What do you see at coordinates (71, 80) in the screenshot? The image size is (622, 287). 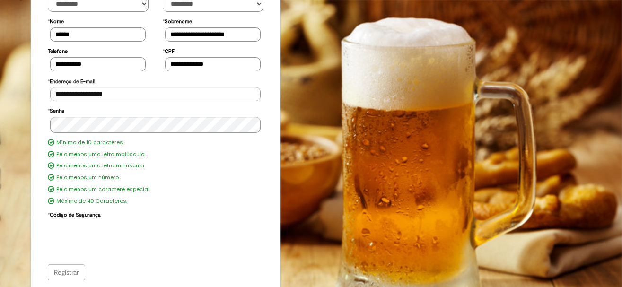 I see `label: Endereço de E-mail` at bounding box center [71, 80].